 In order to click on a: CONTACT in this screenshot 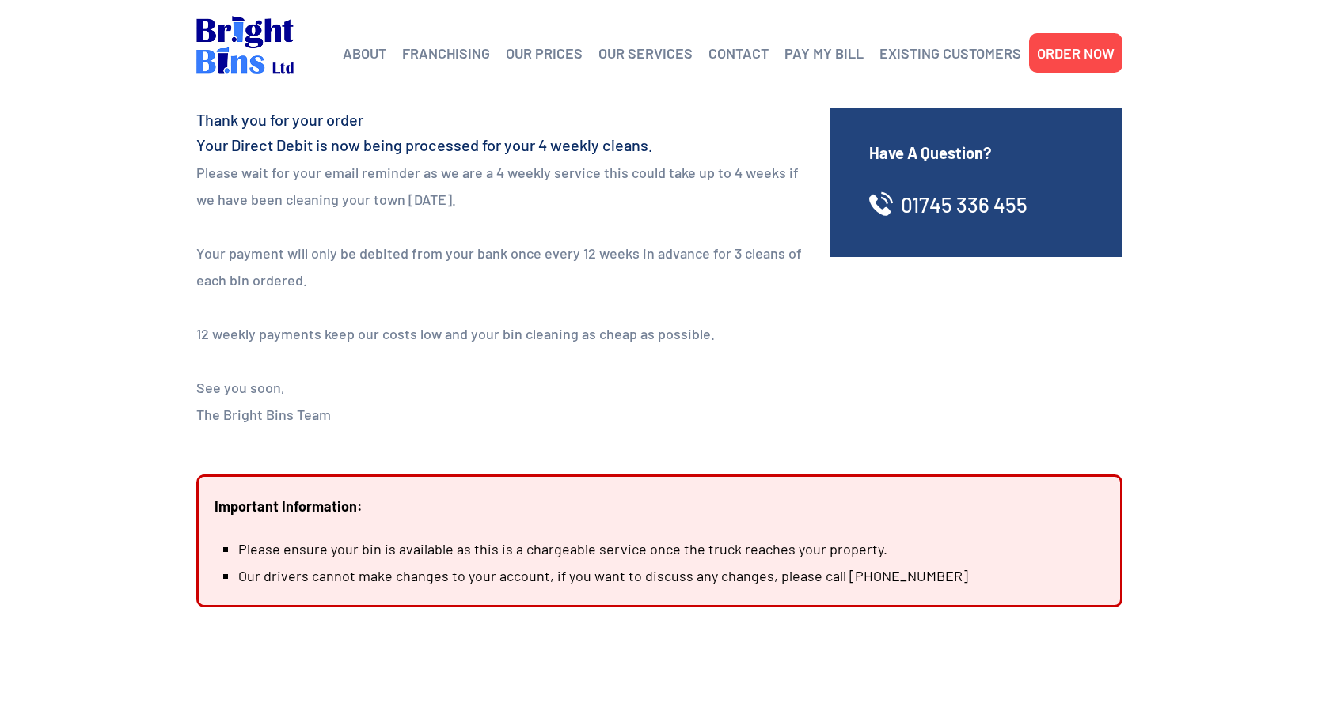, I will do `click(738, 53)`.